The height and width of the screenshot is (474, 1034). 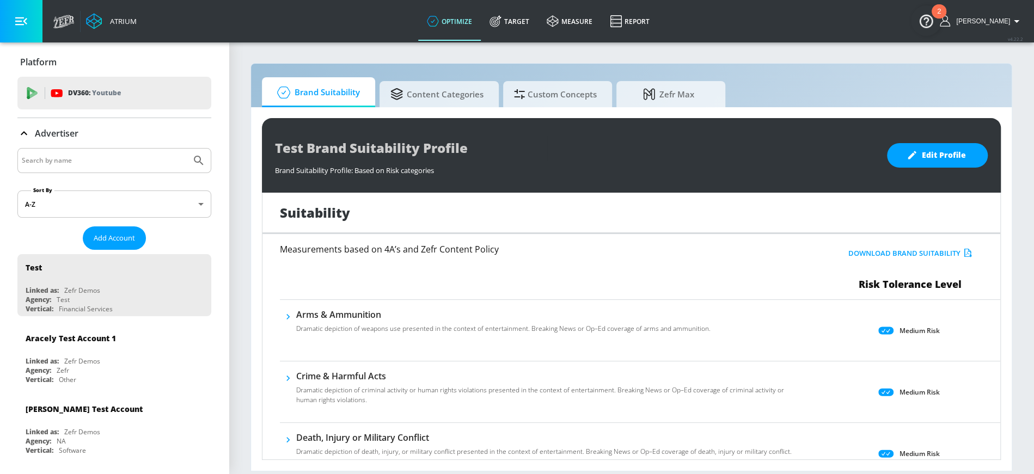 What do you see at coordinates (520, 249) in the screenshot?
I see `h6: Measurements based on 4A’s and Zefr Content Policy` at bounding box center [520, 249].